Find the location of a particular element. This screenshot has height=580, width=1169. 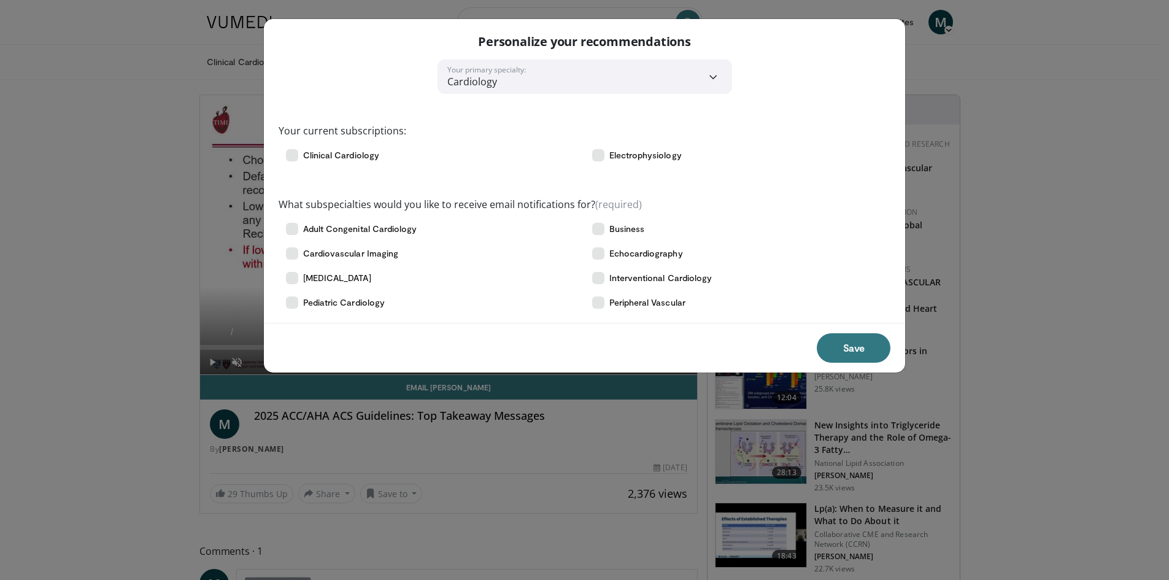

button: Save is located at coordinates (854, 348).